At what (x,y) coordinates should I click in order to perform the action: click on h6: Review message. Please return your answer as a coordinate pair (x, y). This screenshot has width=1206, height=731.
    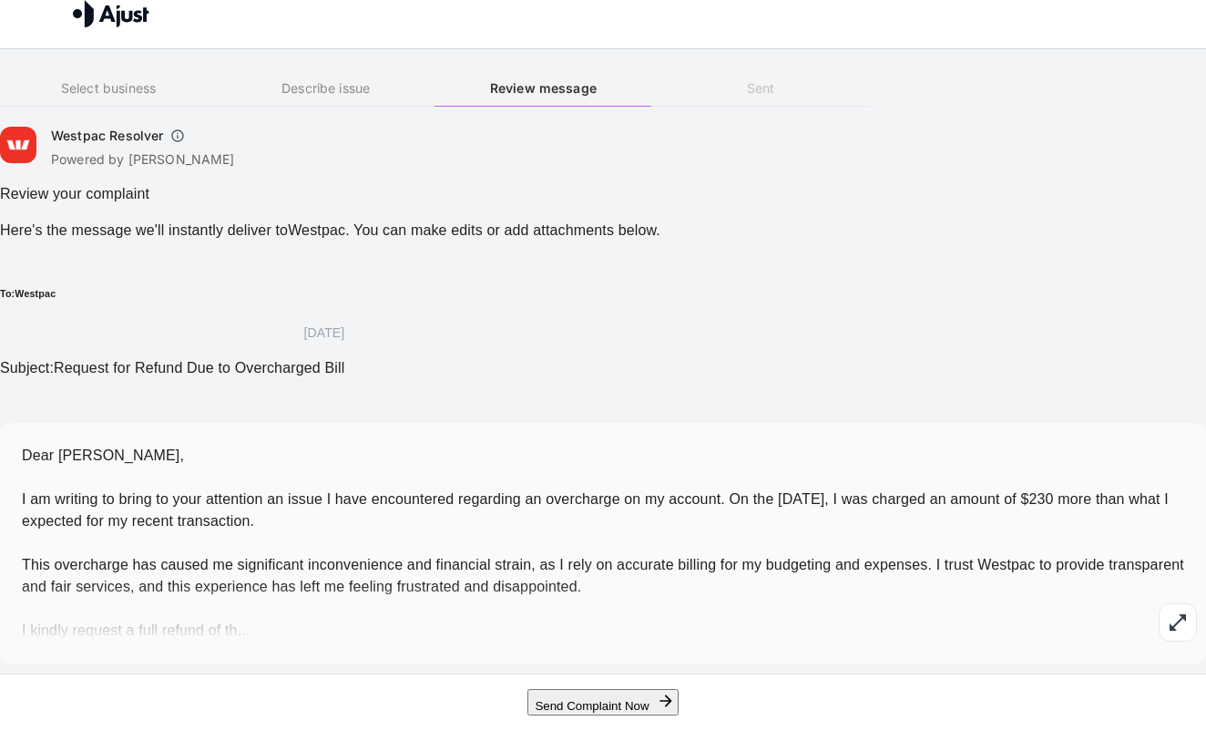
    Looking at the image, I should click on (543, 88).